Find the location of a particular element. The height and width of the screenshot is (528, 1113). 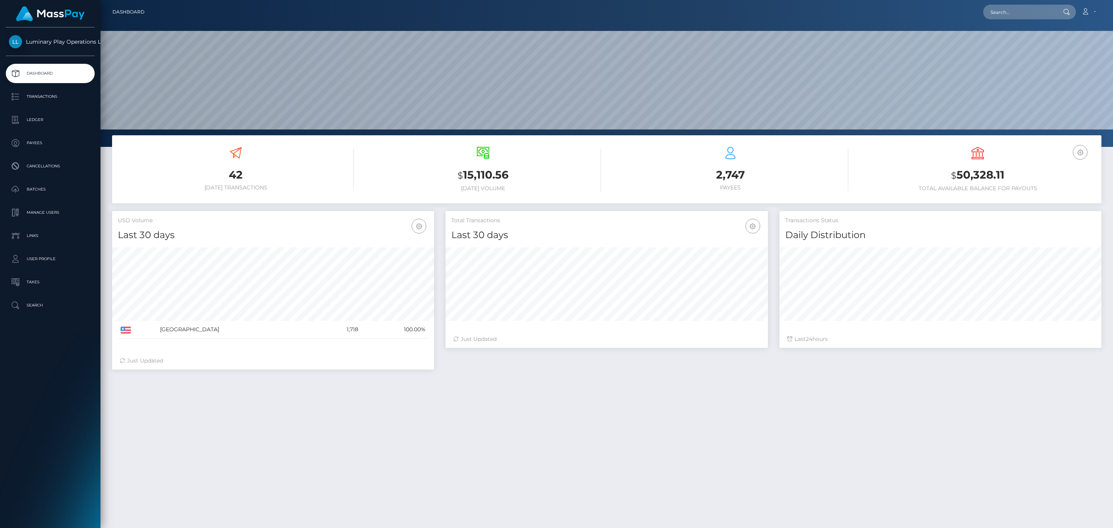

td: 1,718 is located at coordinates (340, 330).